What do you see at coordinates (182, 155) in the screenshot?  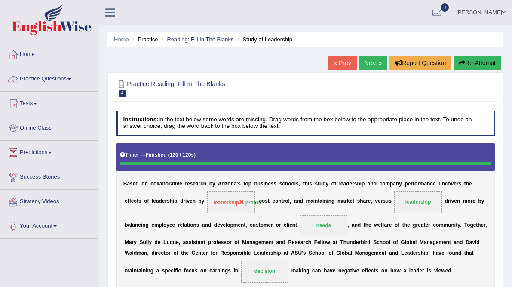 I see `b: 120 / 120s` at bounding box center [182, 155].